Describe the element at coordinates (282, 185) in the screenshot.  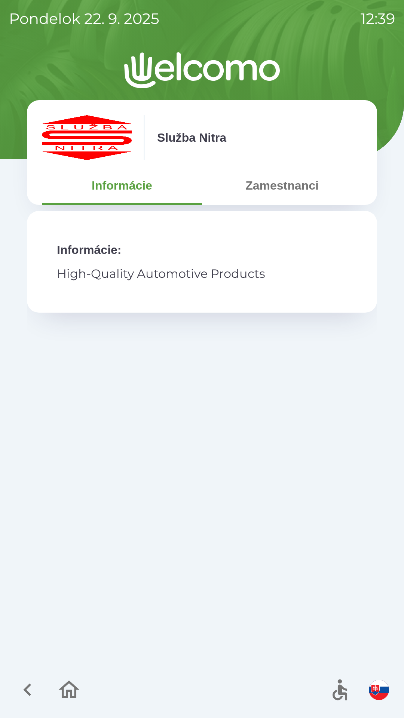
I see `button: Zamestnanci` at that location.